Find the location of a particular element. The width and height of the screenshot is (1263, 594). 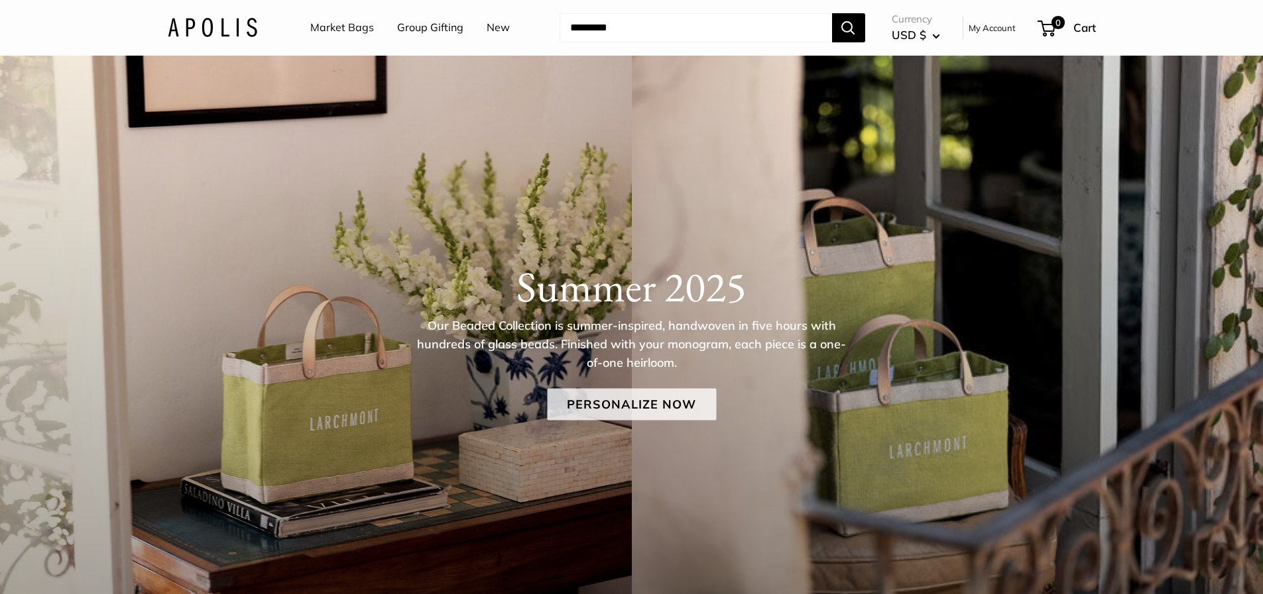

a: Personalize Now is located at coordinates (631, 404).